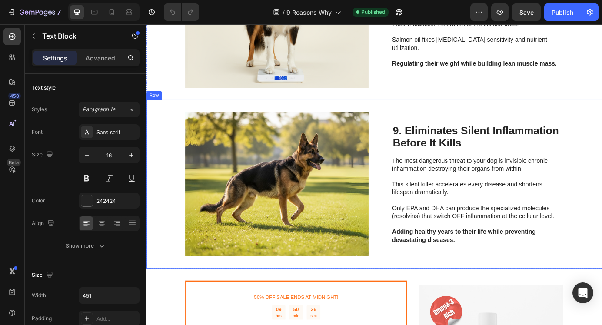 The height and width of the screenshot is (325, 602). I want to click on div: Align, so click(44, 223).